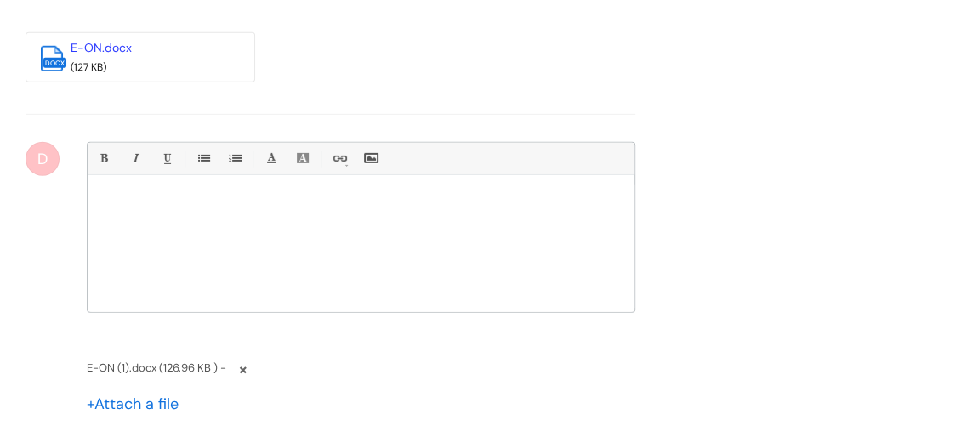 This screenshot has height=426, width=978. I want to click on a: Insert Image..., so click(370, 158).